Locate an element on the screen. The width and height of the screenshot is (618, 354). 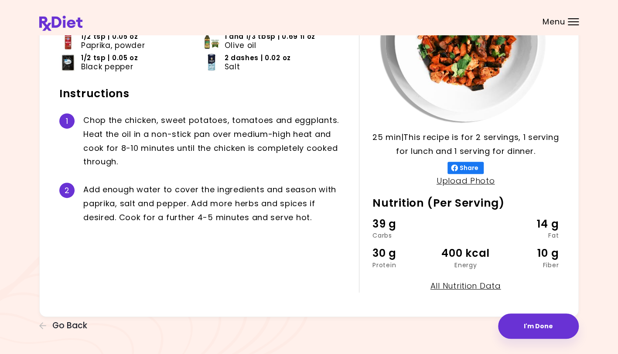
div: 30 g is located at coordinates (404, 253).